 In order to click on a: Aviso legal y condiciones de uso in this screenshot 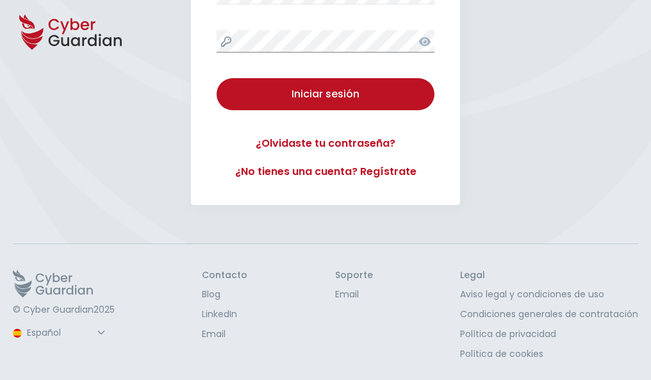, I will do `click(549, 294)`.